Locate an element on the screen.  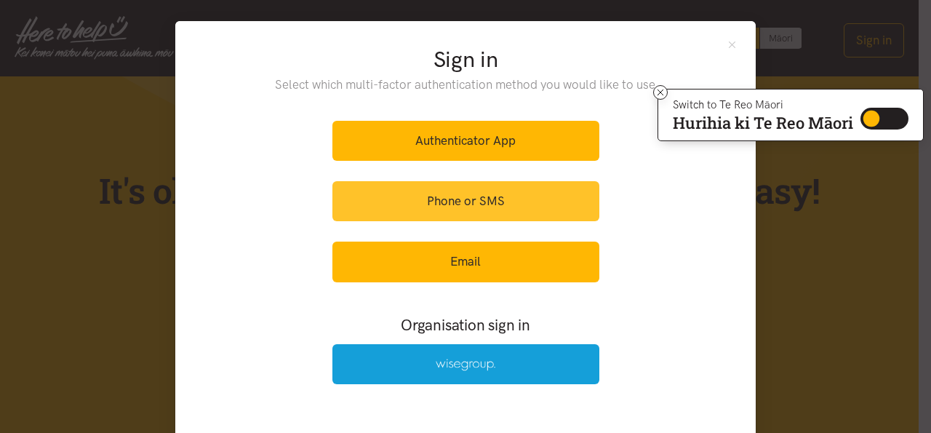
img: Wise Group is located at coordinates (465, 364).